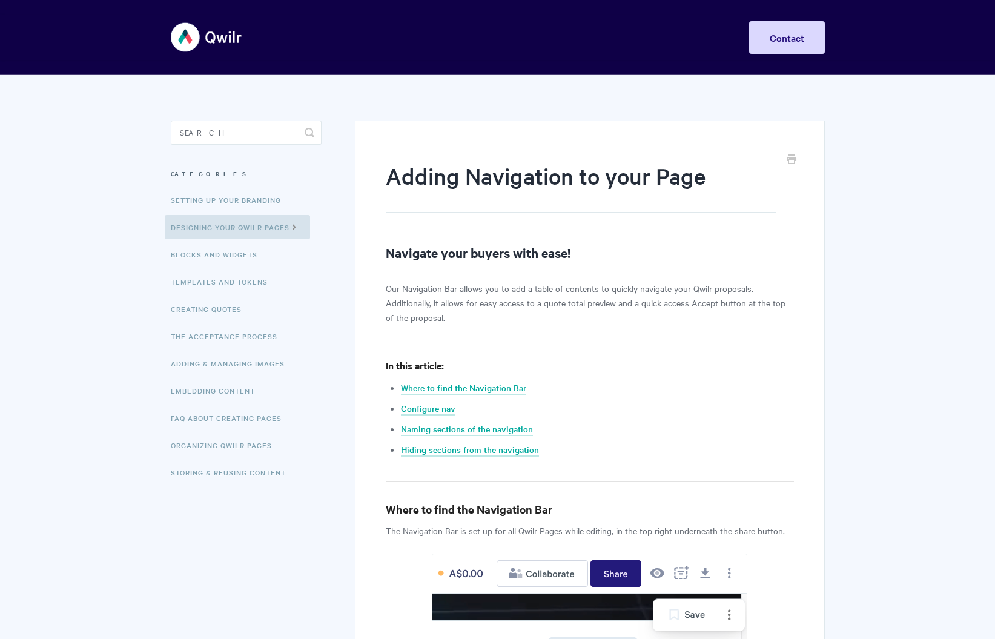  I want to click on a: Contact, so click(787, 38).